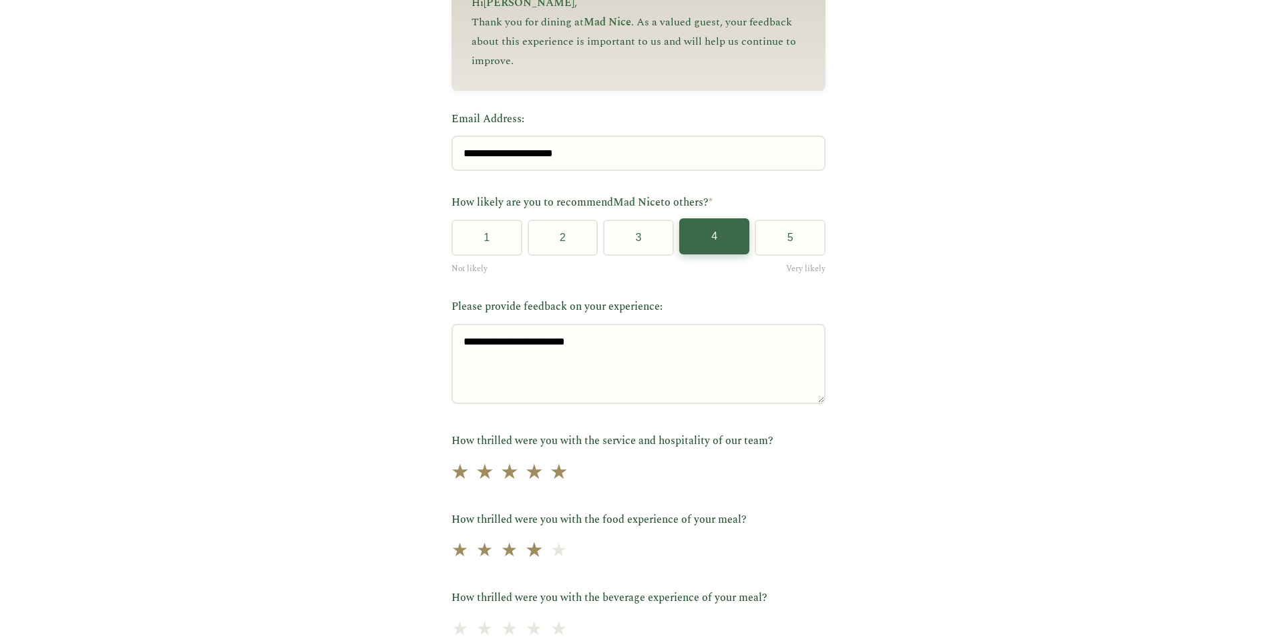 The width and height of the screenshot is (1277, 637). I want to click on label: Email Address:, so click(639, 120).